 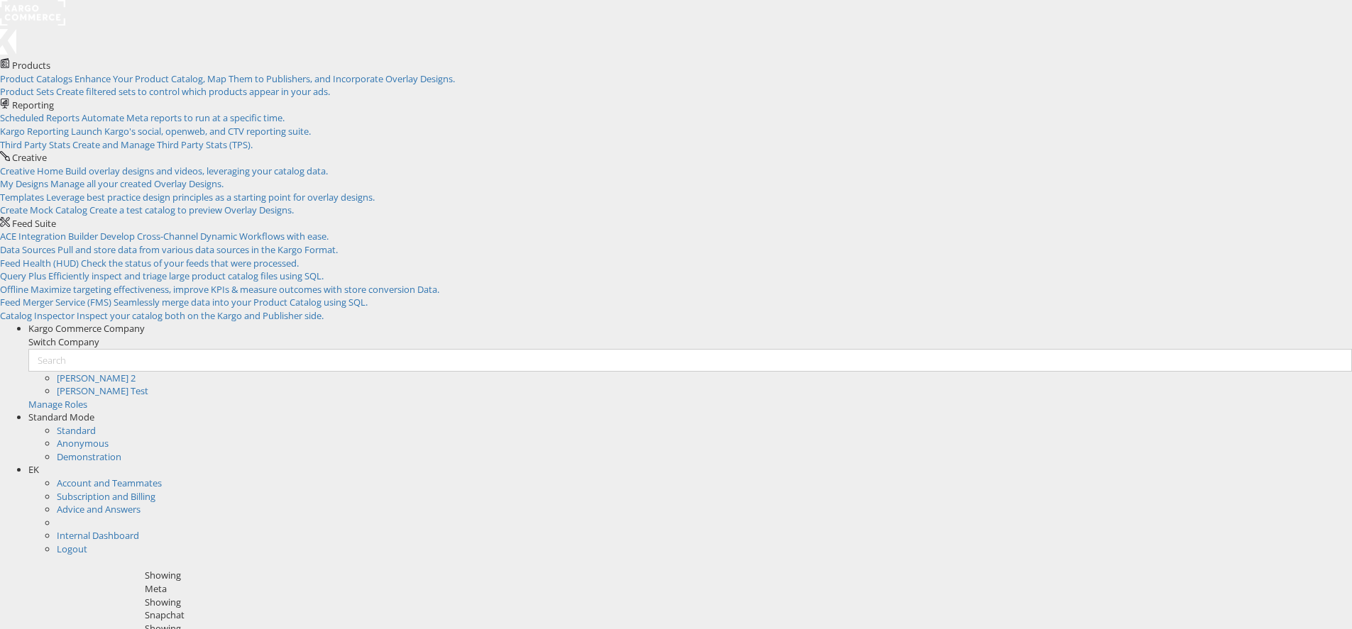 I want to click on a: Subscription and Billing, so click(x=106, y=497).